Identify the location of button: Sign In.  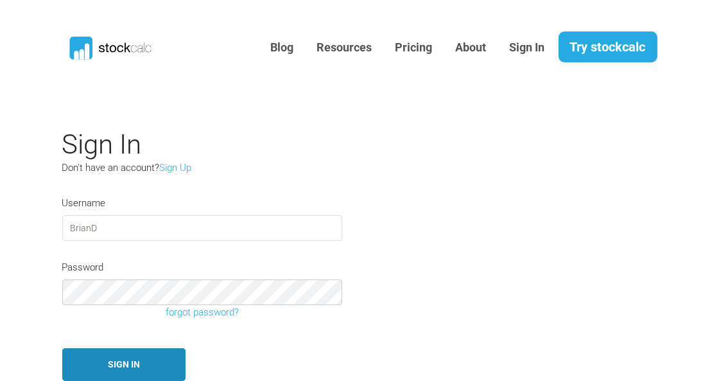
(124, 364).